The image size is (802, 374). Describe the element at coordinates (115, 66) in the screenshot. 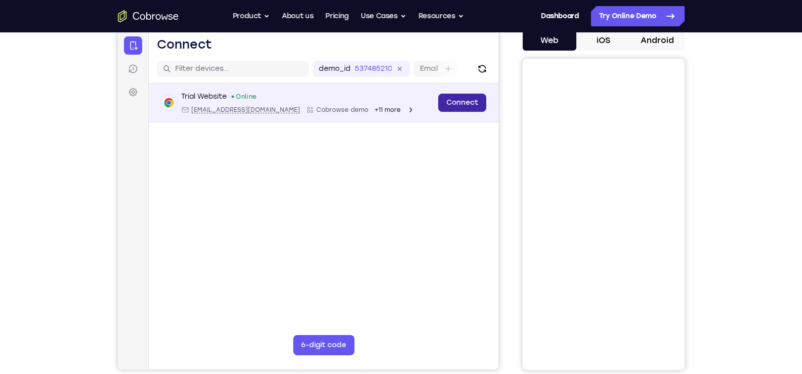

I see `div: New devices found.` at that location.